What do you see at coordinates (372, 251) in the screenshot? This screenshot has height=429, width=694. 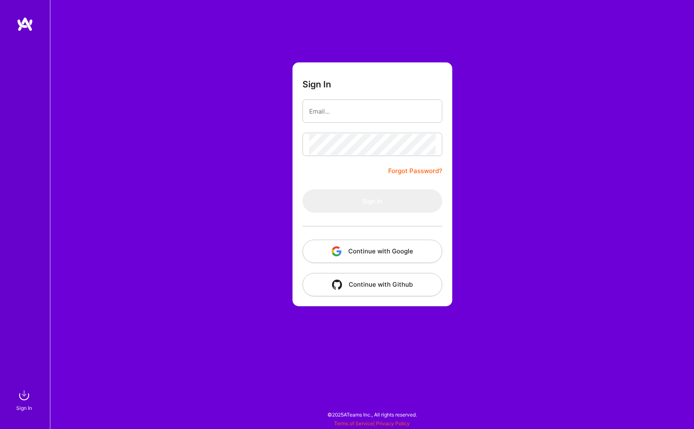 I see `button: Continue with Google` at bounding box center [372, 251].